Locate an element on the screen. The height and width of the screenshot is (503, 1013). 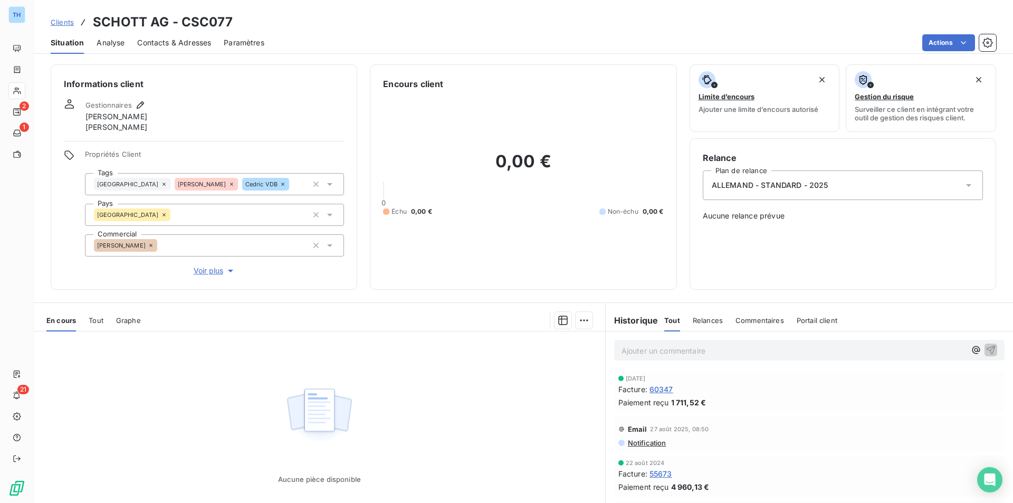
span: Relances is located at coordinates (707, 320).